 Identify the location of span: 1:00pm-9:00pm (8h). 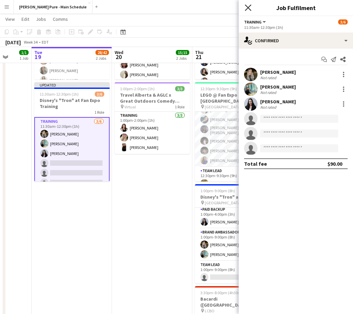
(217, 191).